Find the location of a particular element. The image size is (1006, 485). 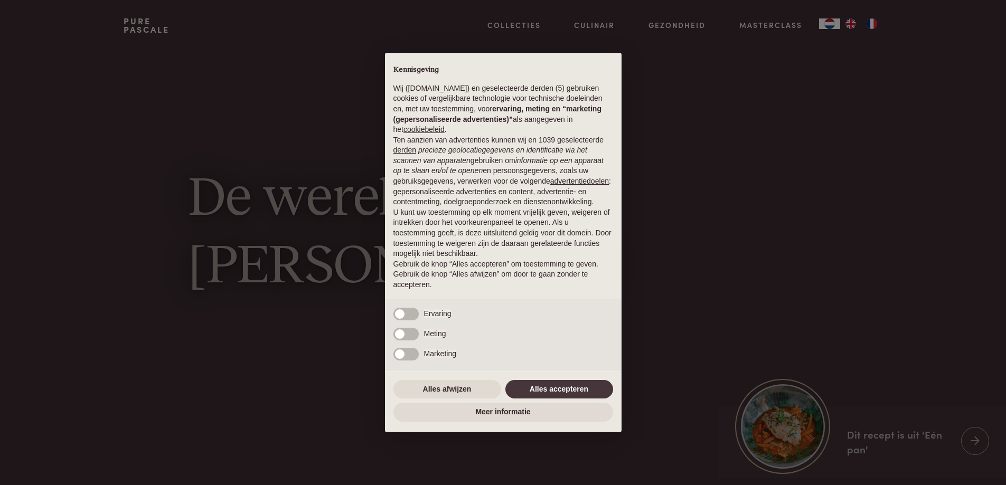

p: Gebruik de knop “Alles accepteren” om toestemming te geven. Gebruik de knop “Alles afwijzen” om d... is located at coordinates (503, 275).